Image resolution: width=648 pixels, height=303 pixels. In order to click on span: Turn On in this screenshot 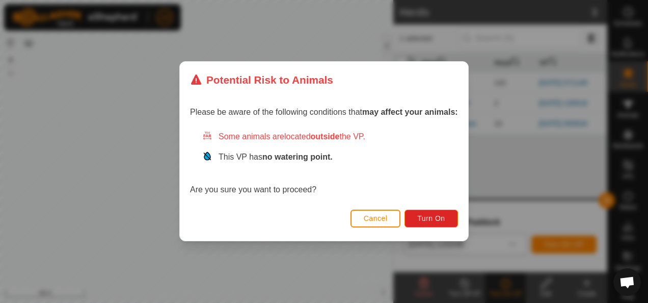, I will do `click(431, 219)`.